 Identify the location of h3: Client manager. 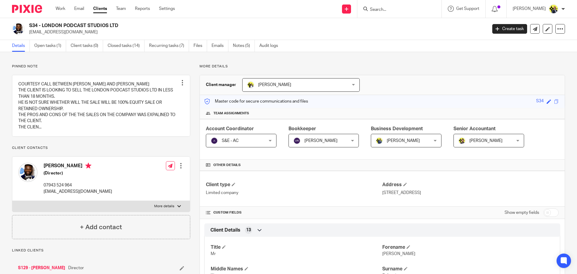
(221, 85).